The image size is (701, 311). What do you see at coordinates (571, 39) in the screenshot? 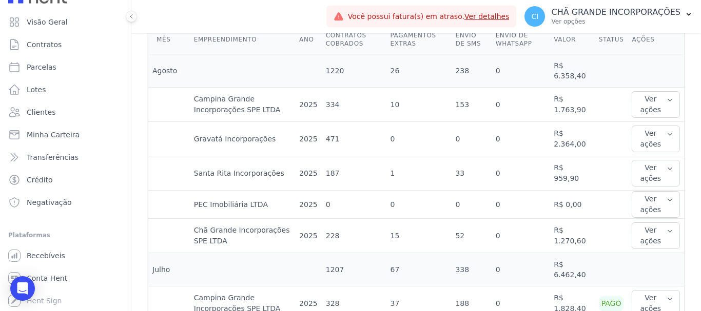
I see `th: Valor` at bounding box center [571, 39].